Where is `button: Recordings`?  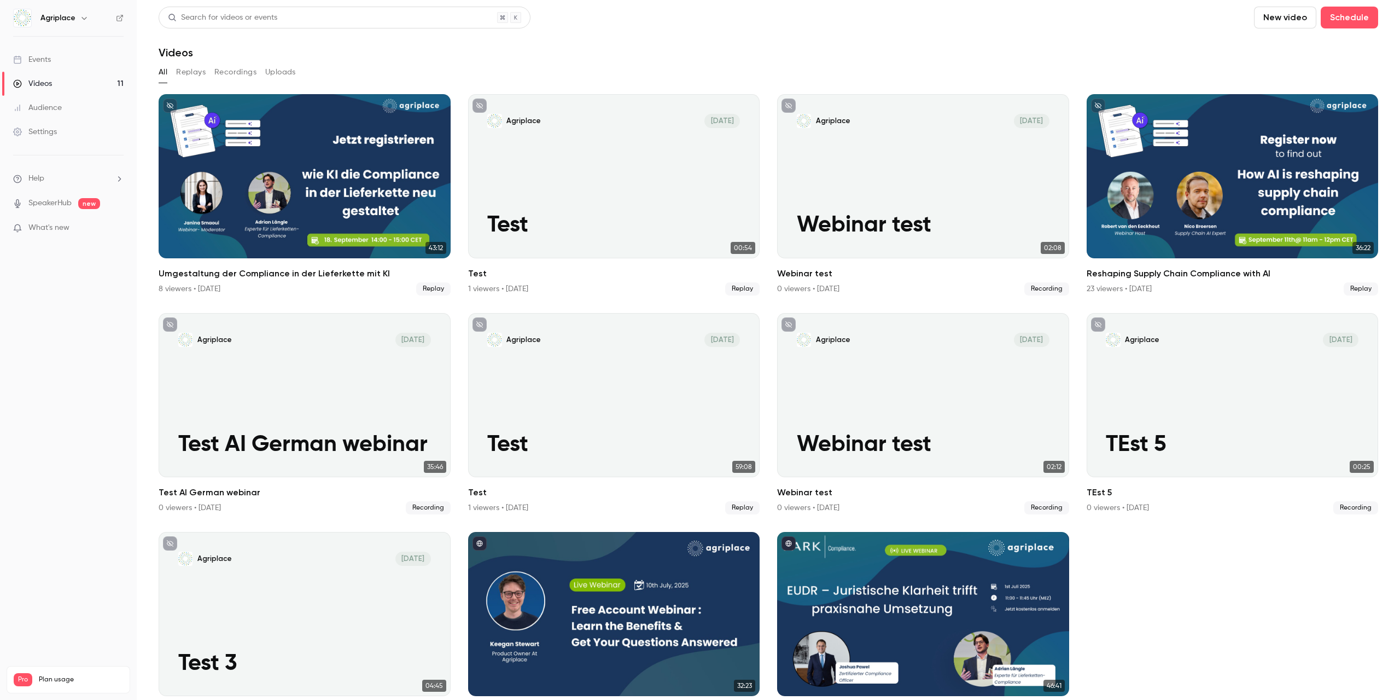 button: Recordings is located at coordinates (235, 72).